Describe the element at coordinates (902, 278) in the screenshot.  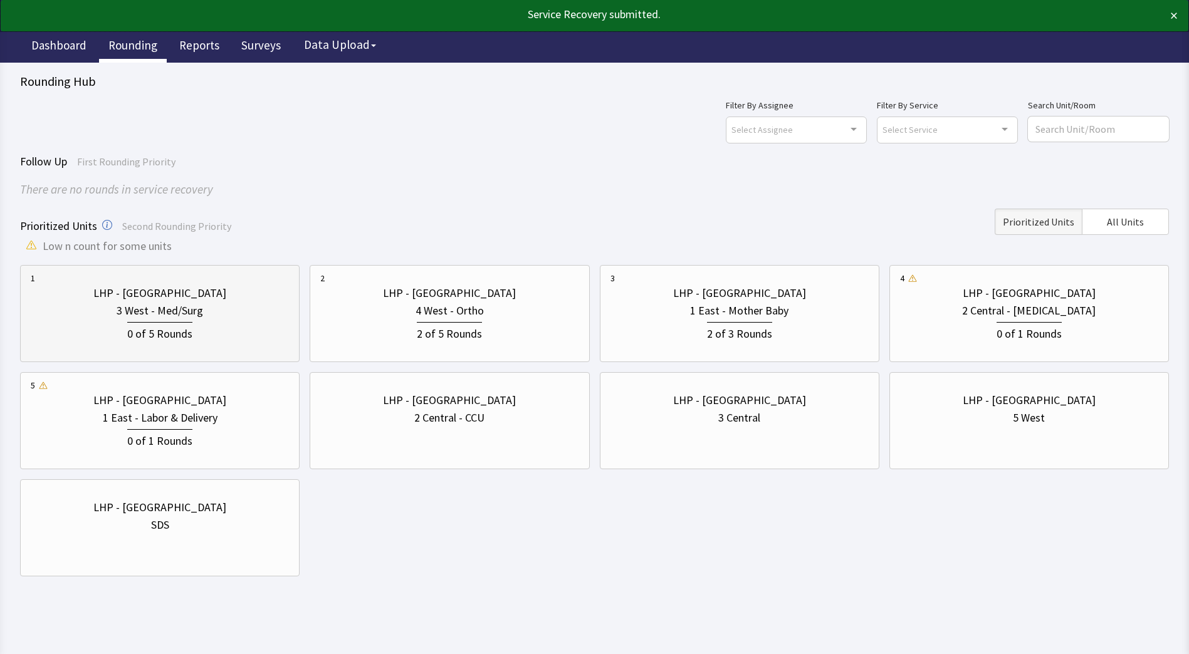
I see `div: 4` at that location.